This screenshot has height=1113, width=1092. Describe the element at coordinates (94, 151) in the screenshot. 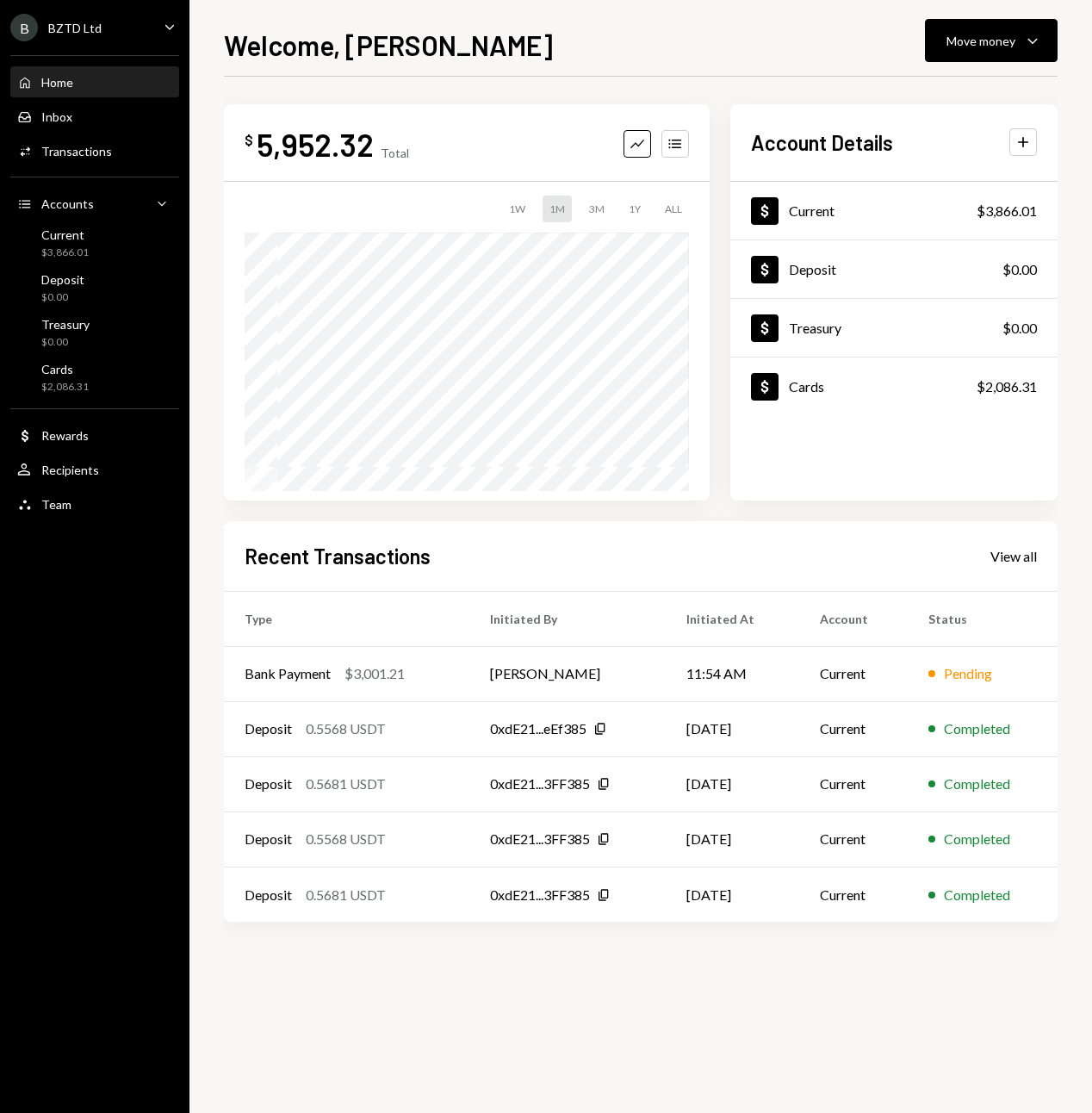

I see `a: Transactions` at that location.